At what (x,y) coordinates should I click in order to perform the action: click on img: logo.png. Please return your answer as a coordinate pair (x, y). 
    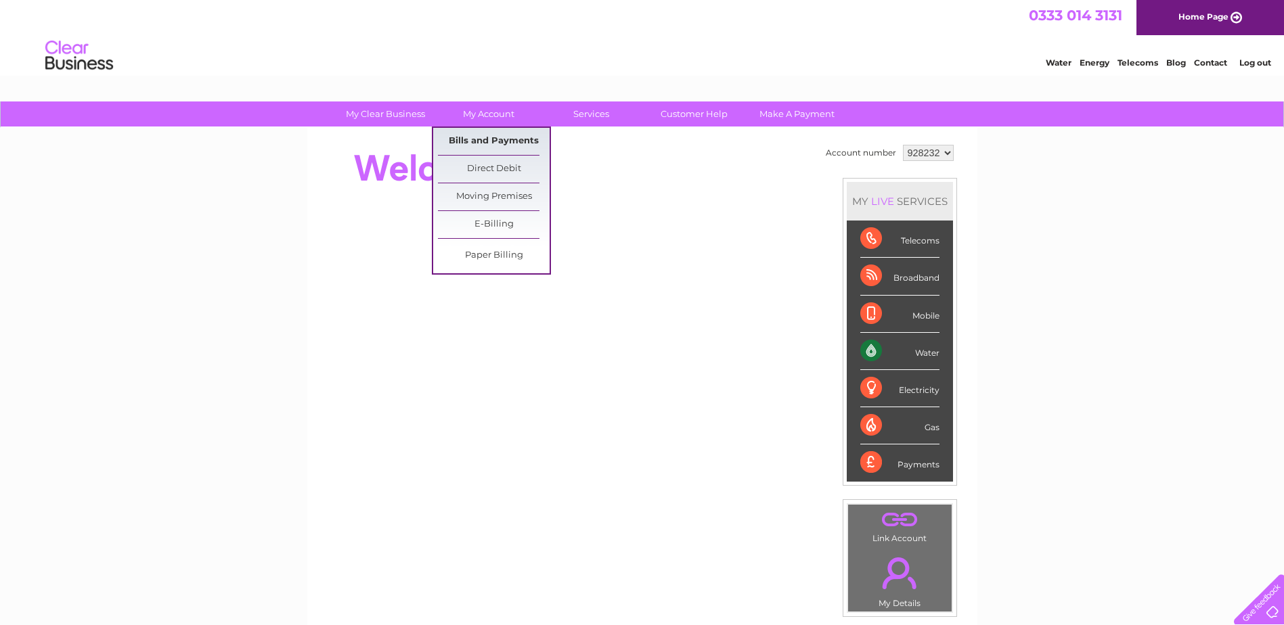
    Looking at the image, I should click on (79, 56).